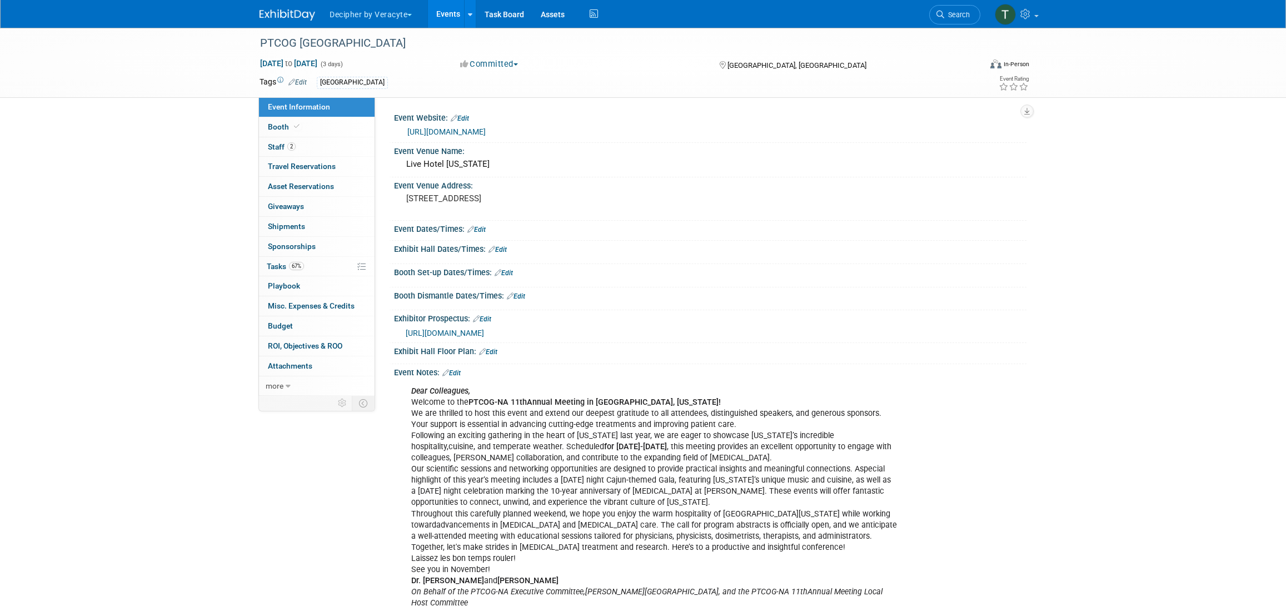  What do you see at coordinates (317, 346) in the screenshot?
I see `a: ROI, Objectives & ROO` at bounding box center [317, 346].